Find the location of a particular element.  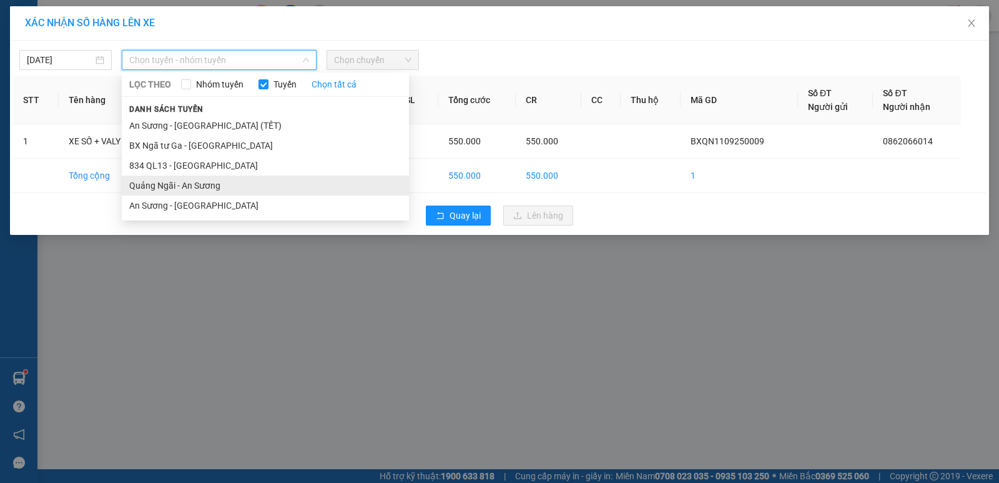

span: XÁC NHẬN SỐ HÀNG LÊN XE is located at coordinates (90, 22).